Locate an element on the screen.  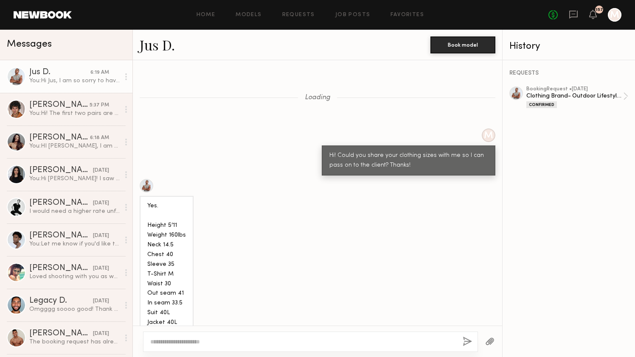
span: Loading is located at coordinates (318, 98).